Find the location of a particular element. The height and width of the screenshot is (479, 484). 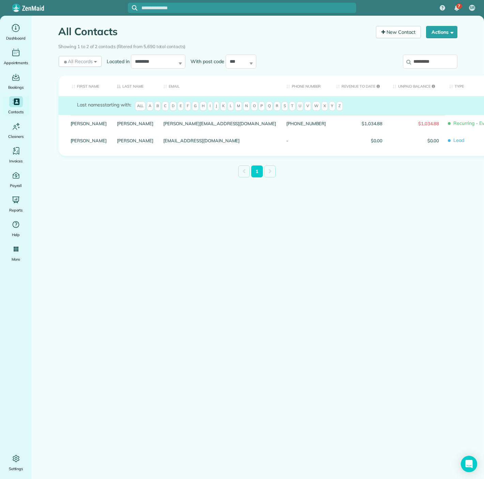

span: W is located at coordinates (316, 106).